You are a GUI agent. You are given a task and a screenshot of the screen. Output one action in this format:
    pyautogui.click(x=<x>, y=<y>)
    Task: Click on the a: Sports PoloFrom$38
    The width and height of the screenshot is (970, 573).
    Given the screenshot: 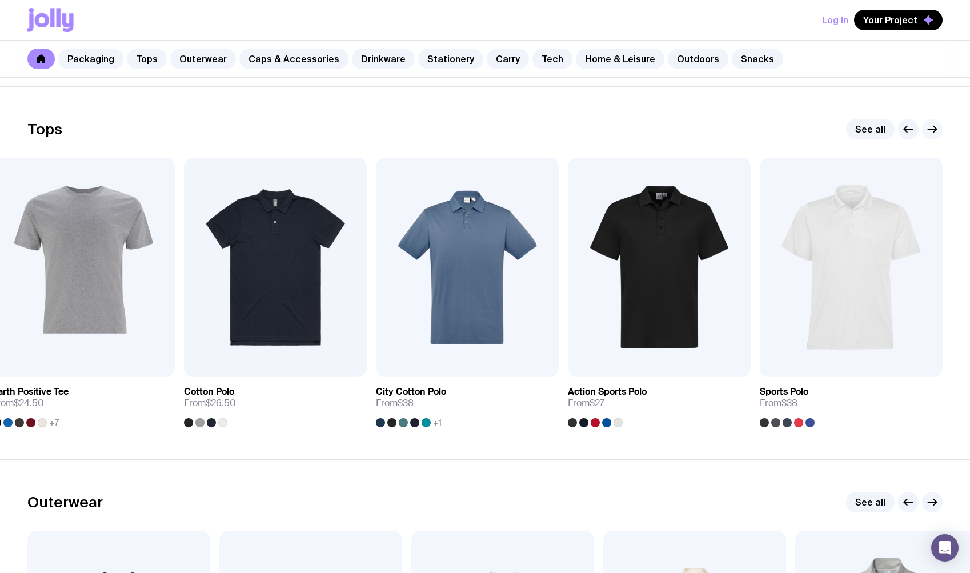 What is the action you would take?
    pyautogui.click(x=851, y=402)
    